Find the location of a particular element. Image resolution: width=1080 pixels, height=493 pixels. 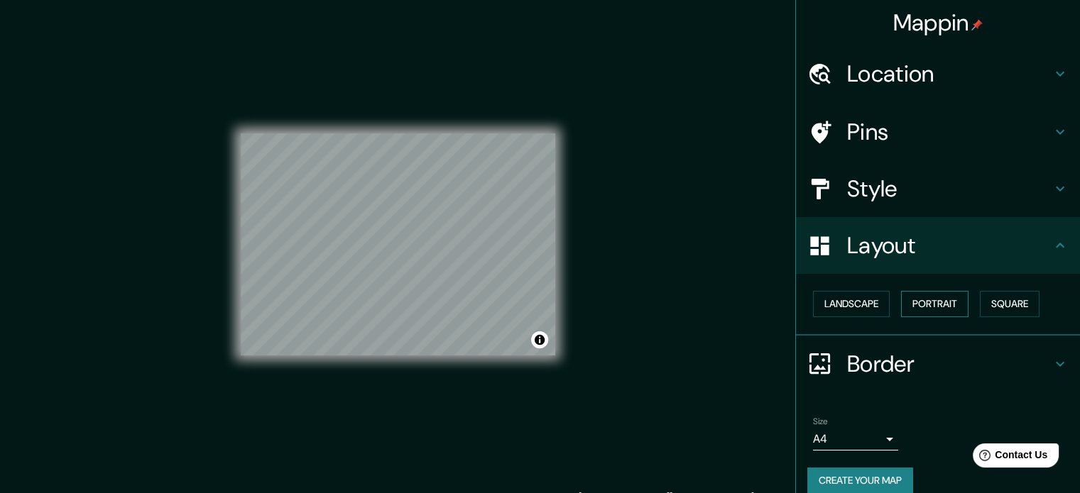

img: pin-icon.png is located at coordinates (977, 25).